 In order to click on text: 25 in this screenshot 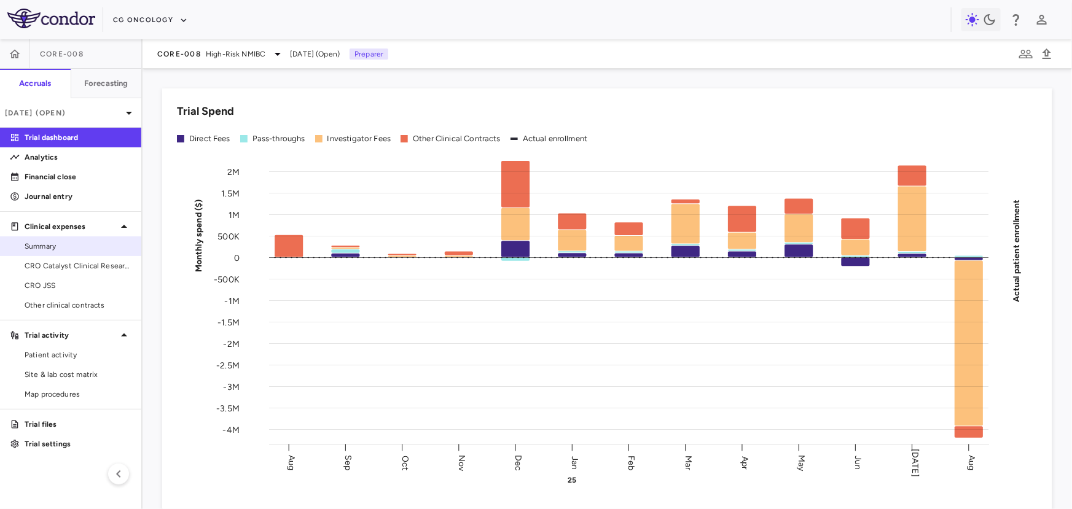, I will do `click(572, 481)`.